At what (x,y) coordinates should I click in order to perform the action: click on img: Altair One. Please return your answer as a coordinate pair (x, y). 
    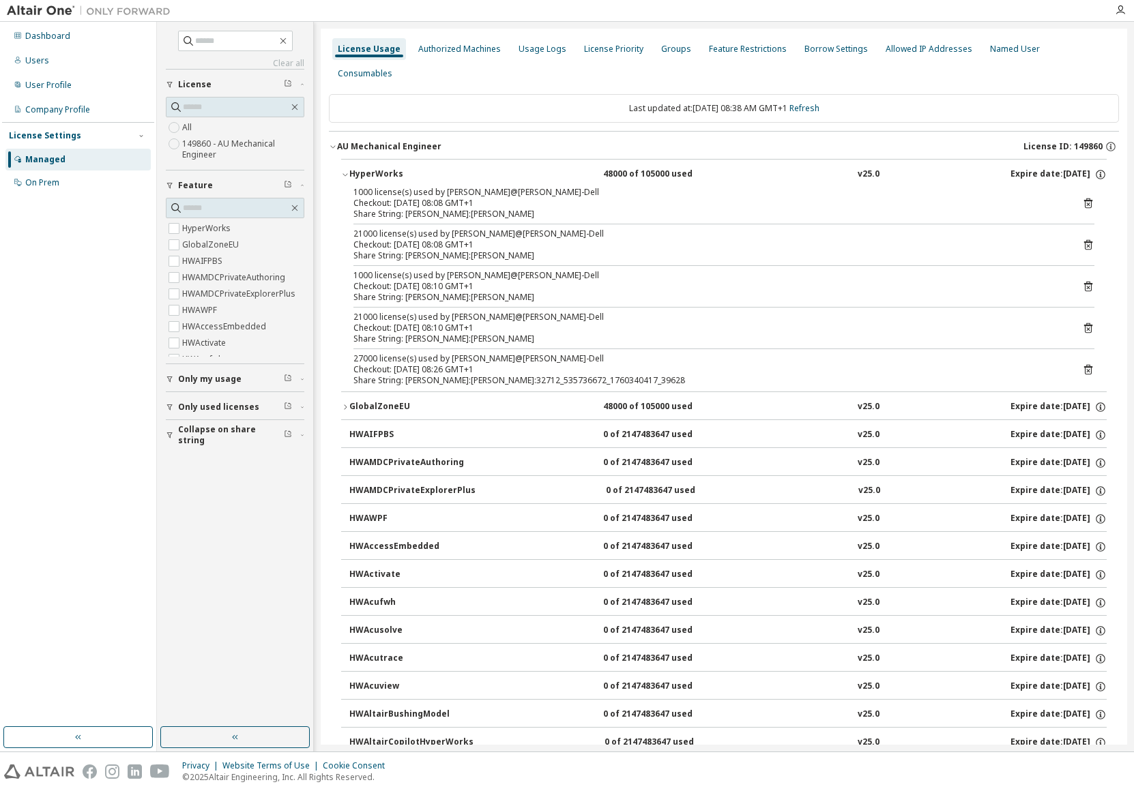
    Looking at the image, I should click on (92, 11).